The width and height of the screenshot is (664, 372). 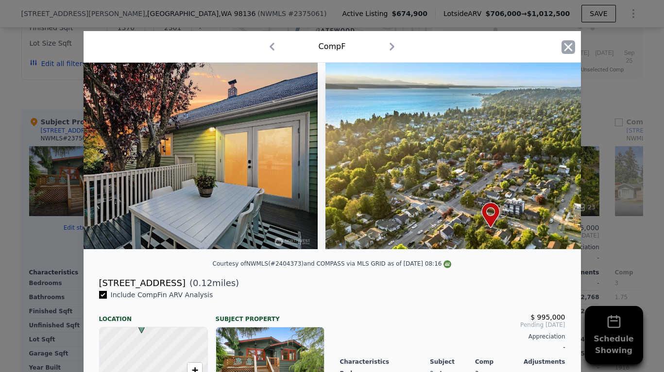 What do you see at coordinates (452, 362) in the screenshot?
I see `div: Subject` at bounding box center [452, 362].